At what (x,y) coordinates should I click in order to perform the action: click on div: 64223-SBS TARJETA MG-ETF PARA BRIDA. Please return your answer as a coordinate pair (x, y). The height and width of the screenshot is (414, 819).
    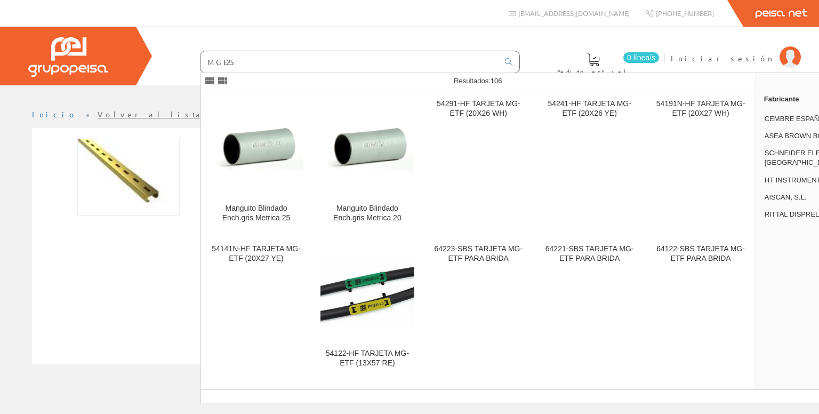
    Looking at the image, I should click on (478, 254).